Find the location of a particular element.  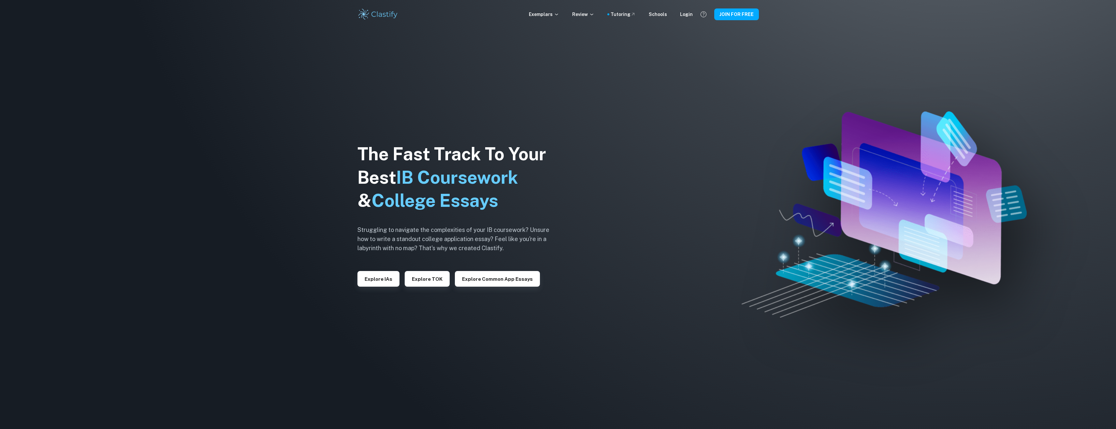

img: Clastify logo is located at coordinates (378, 14).